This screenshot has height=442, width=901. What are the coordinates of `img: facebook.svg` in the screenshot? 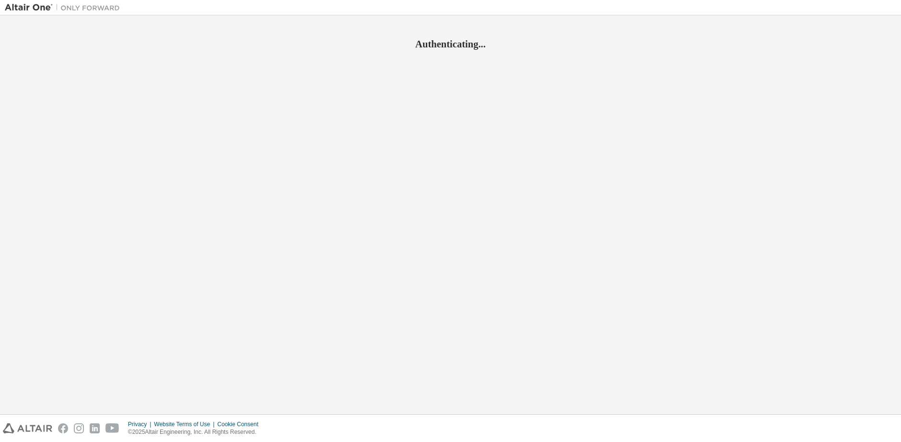 It's located at (63, 429).